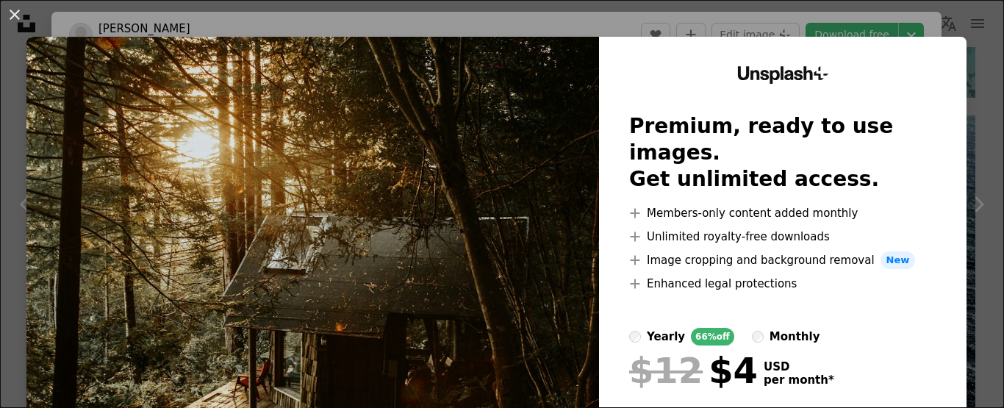  I want to click on span: New, so click(898, 260).